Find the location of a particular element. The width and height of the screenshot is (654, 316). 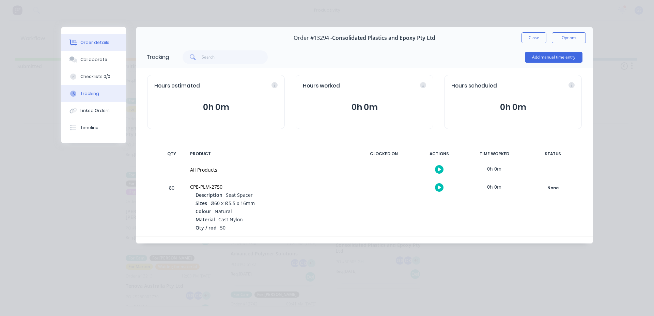

button: Add manual time entry is located at coordinates (553, 57).